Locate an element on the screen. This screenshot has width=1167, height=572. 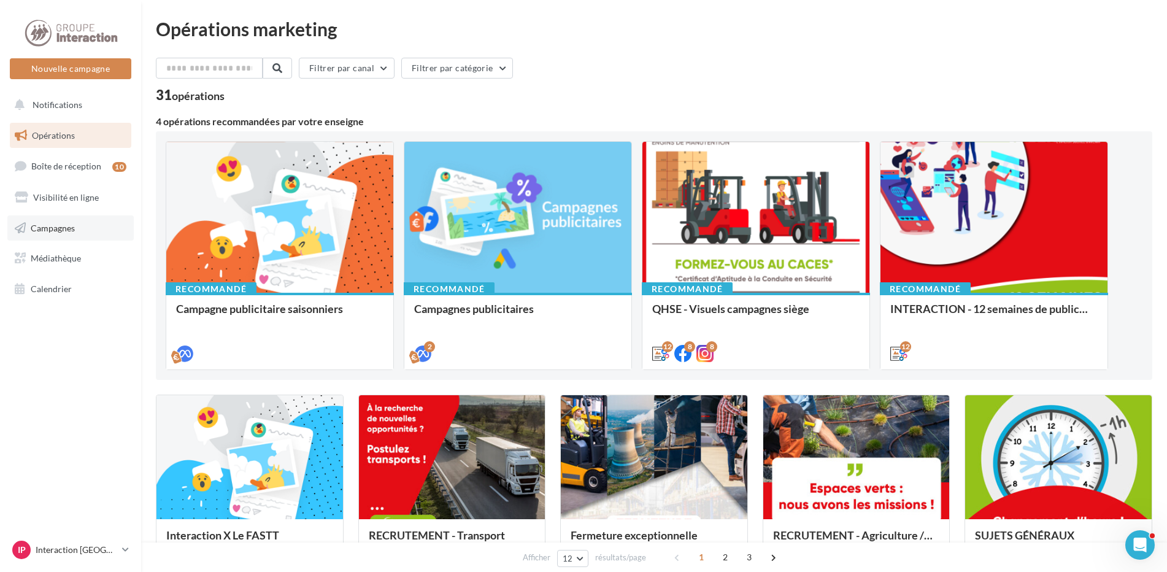
button: 12 is located at coordinates (573, 559).